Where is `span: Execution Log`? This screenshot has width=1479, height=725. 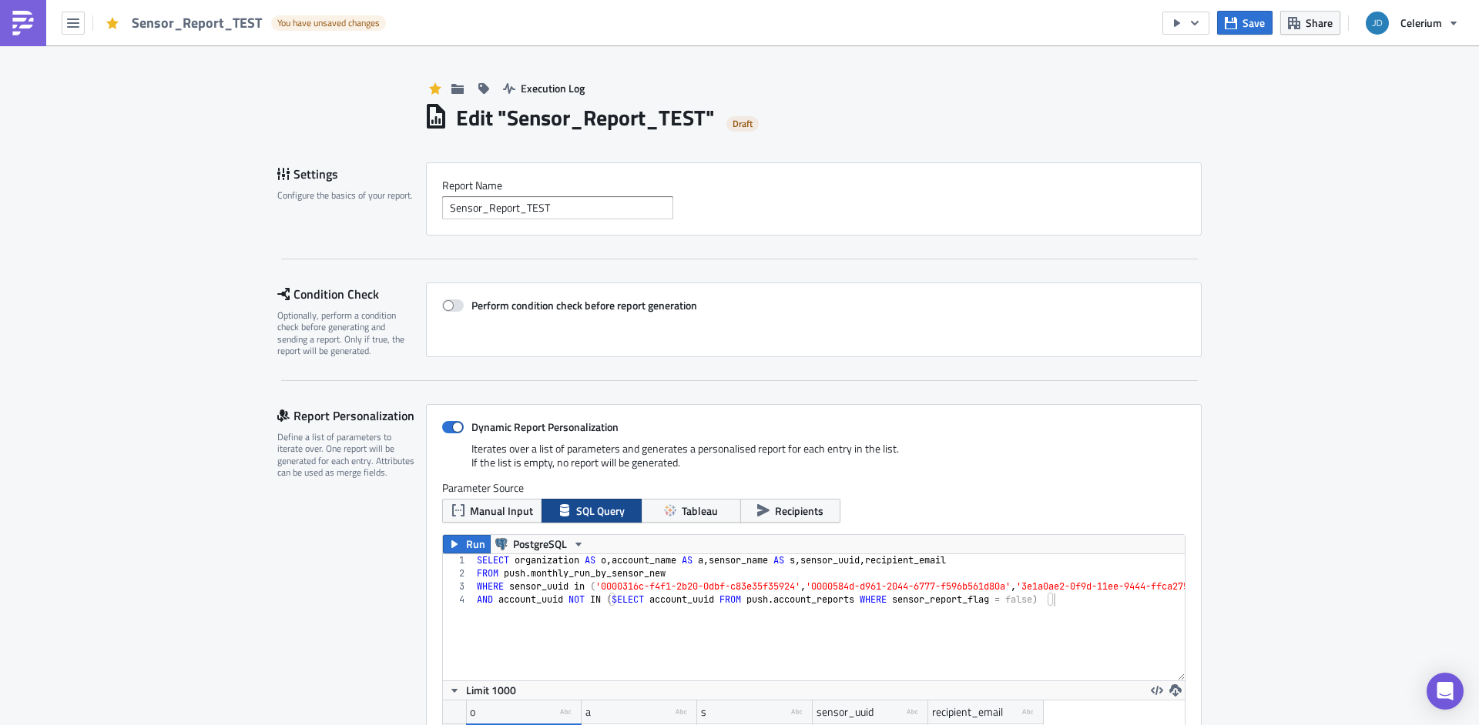 span: Execution Log is located at coordinates (552, 88).